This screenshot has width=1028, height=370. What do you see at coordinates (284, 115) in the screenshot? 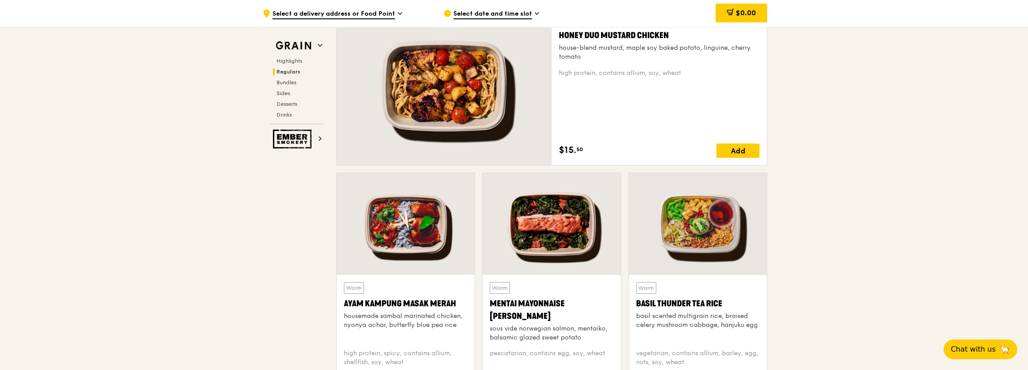
I see `span: Drinks` at bounding box center [284, 115].